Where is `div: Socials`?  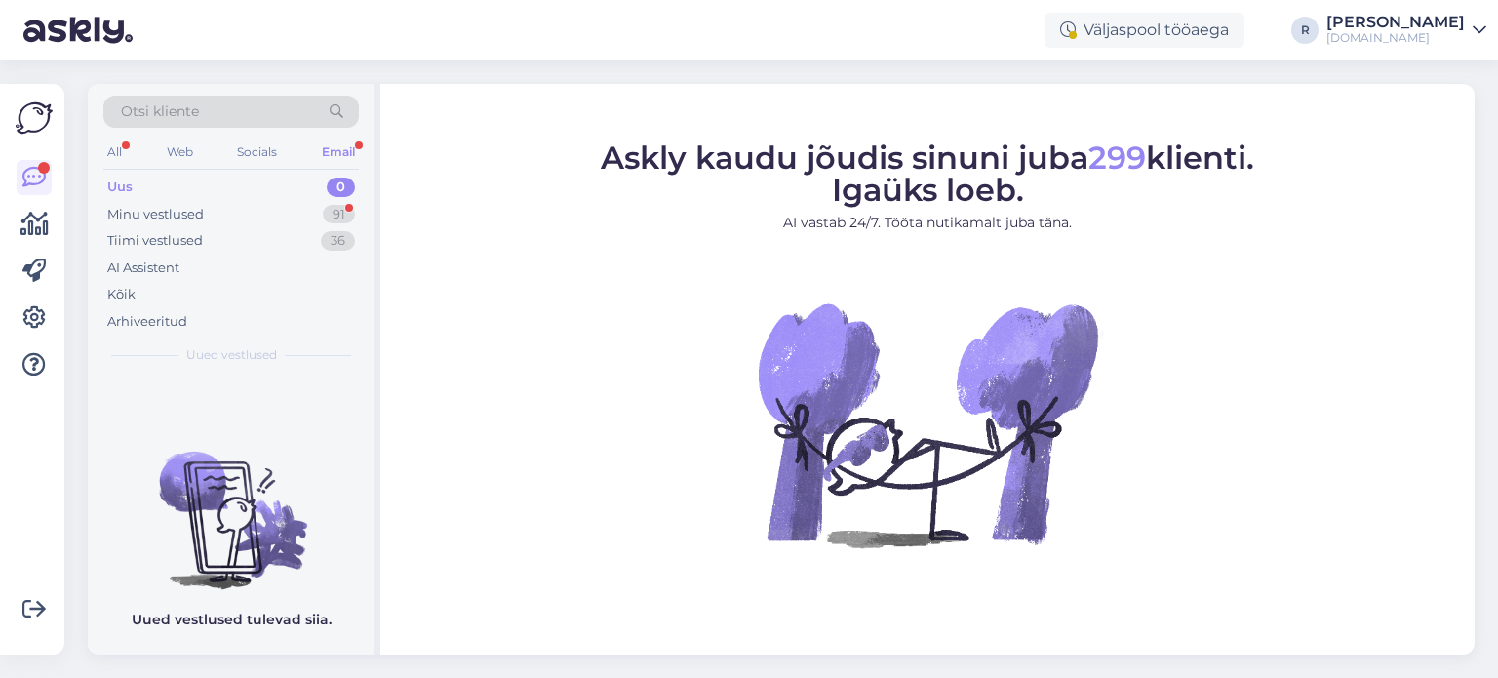 div: Socials is located at coordinates (256, 152).